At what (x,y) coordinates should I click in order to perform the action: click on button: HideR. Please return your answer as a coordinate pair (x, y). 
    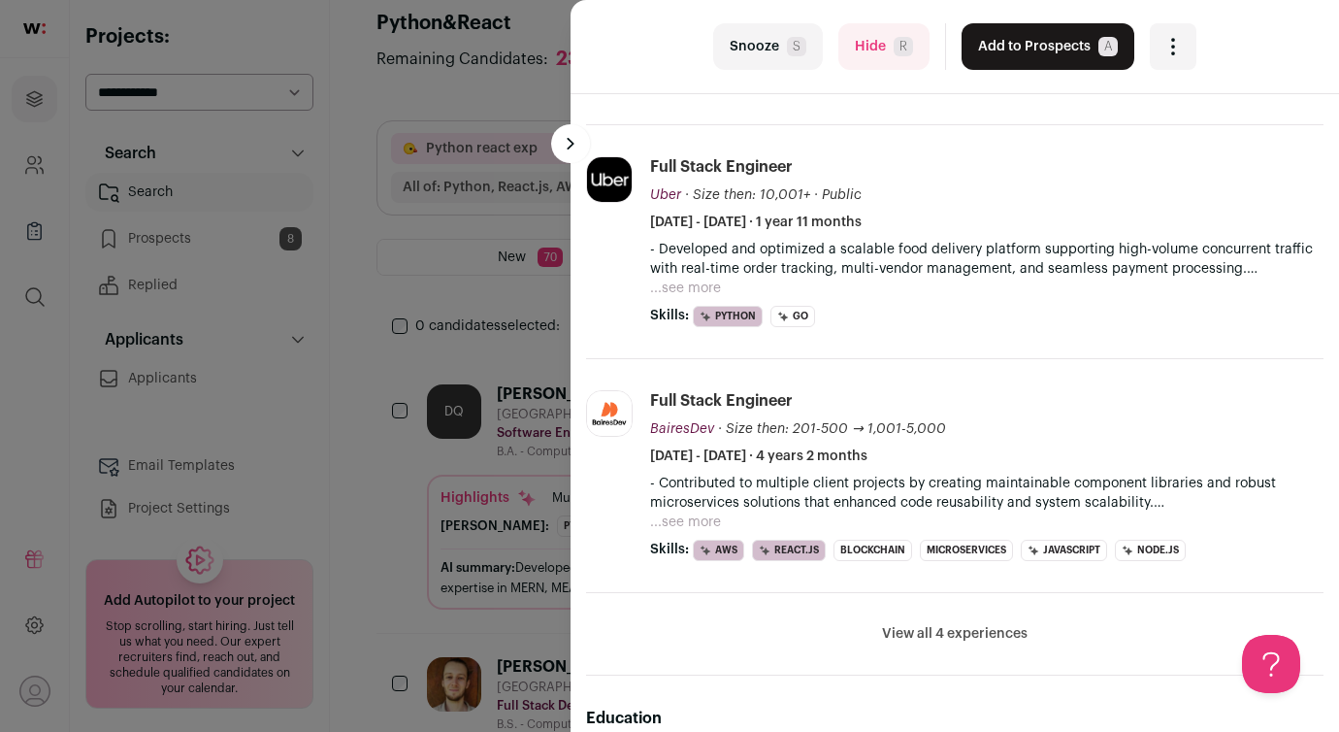
    Looking at the image, I should click on (884, 47).